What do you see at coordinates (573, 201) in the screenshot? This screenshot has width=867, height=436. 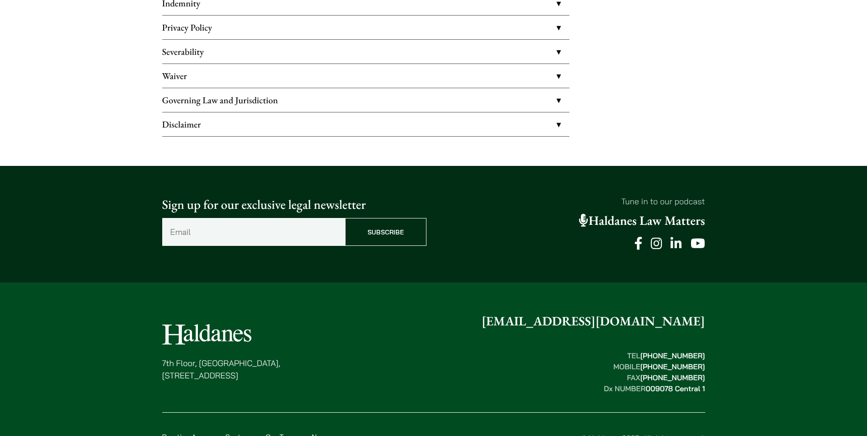 I see `p: Tune in to our podcast` at bounding box center [573, 201].